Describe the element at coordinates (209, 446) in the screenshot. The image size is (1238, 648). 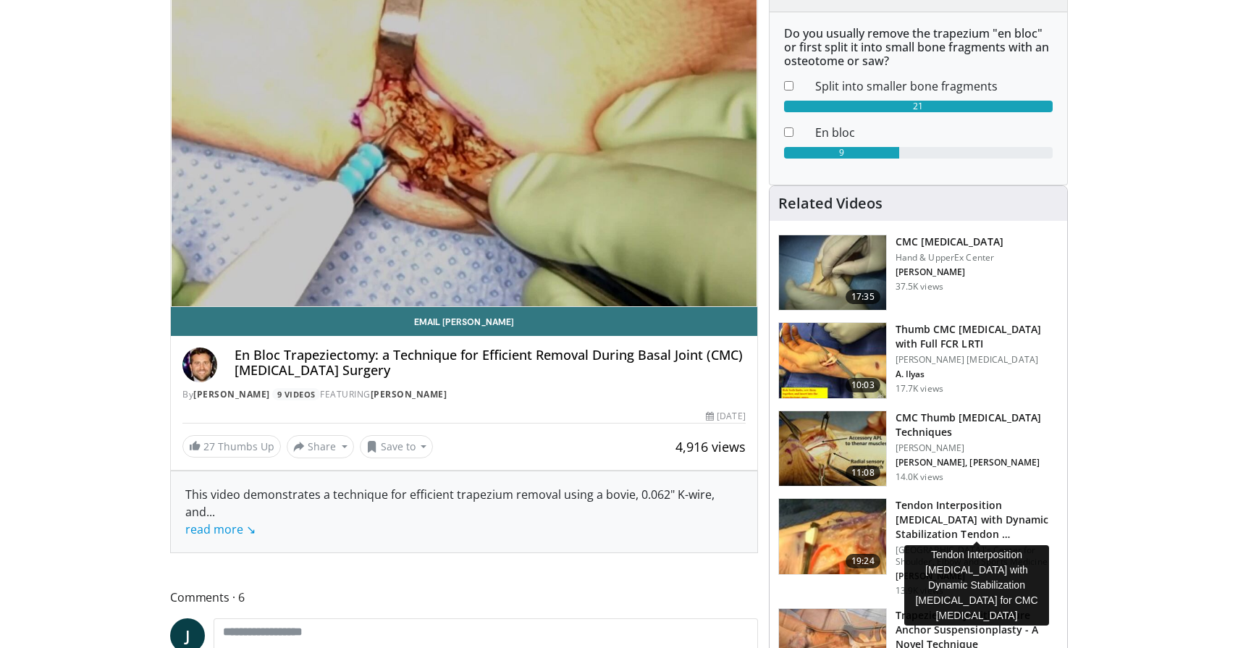
I see `span: 27` at that location.